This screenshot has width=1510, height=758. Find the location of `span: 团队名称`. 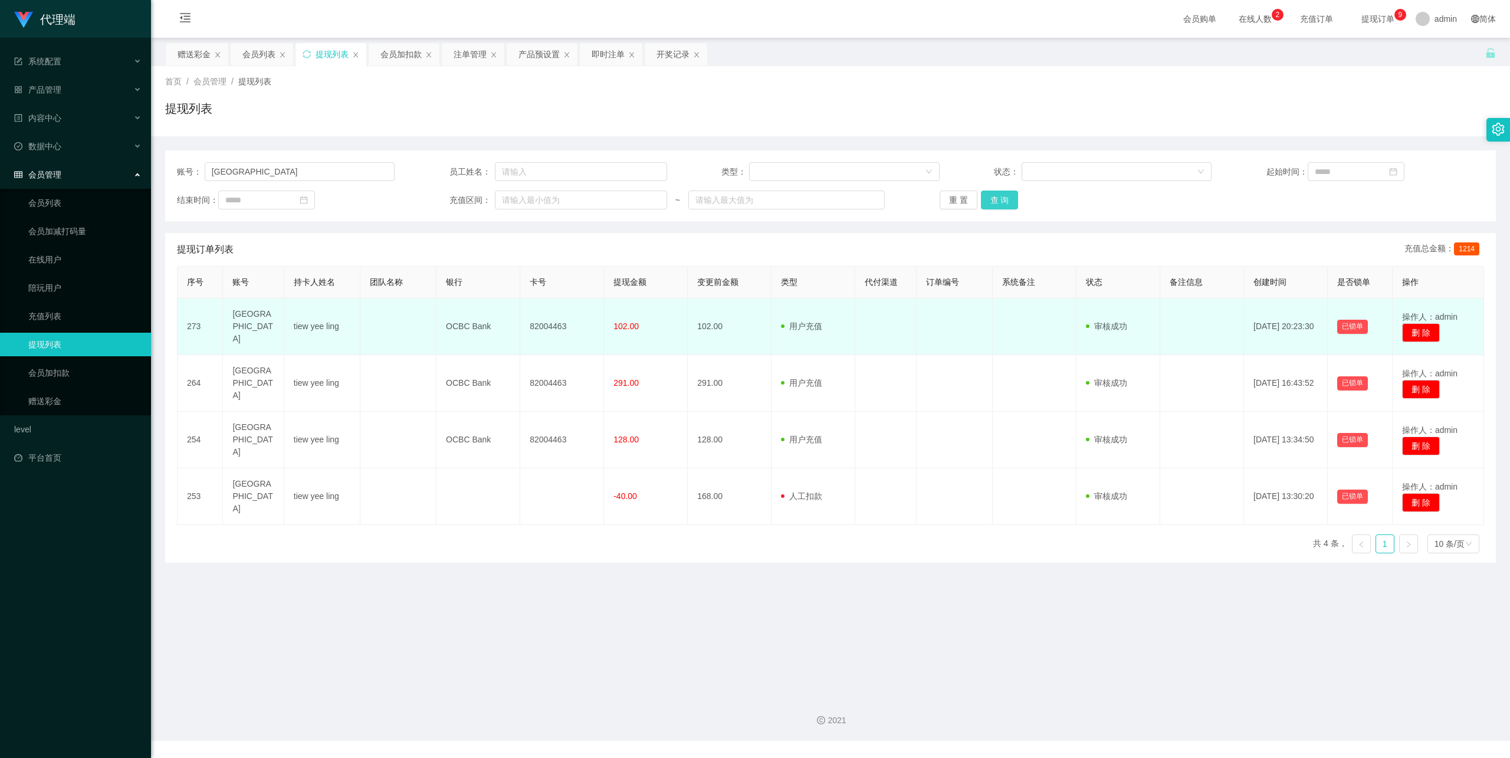

span: 团队名称 is located at coordinates (386, 282).